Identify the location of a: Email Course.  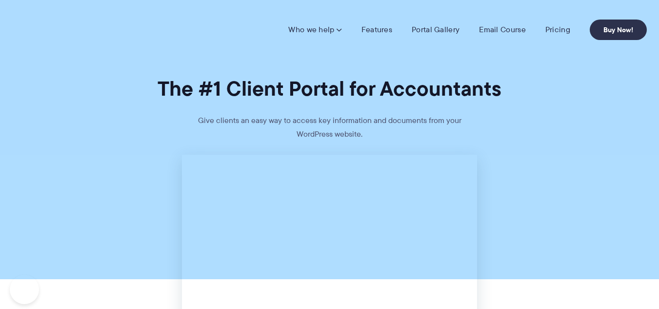
(503, 30).